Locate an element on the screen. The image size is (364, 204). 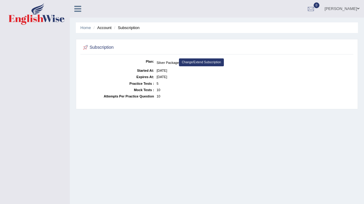
li: Subscription is located at coordinates (126, 28).